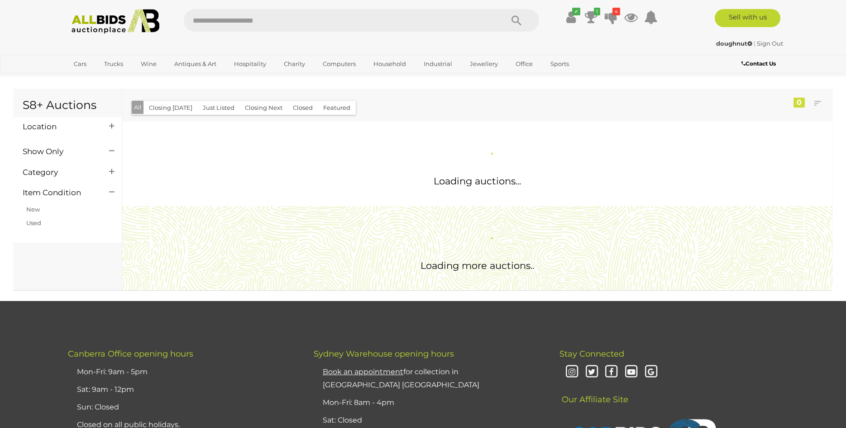 The height and width of the screenshot is (428, 846). Describe the element at coordinates (734, 43) in the screenshot. I see `strong: doughnut` at that location.